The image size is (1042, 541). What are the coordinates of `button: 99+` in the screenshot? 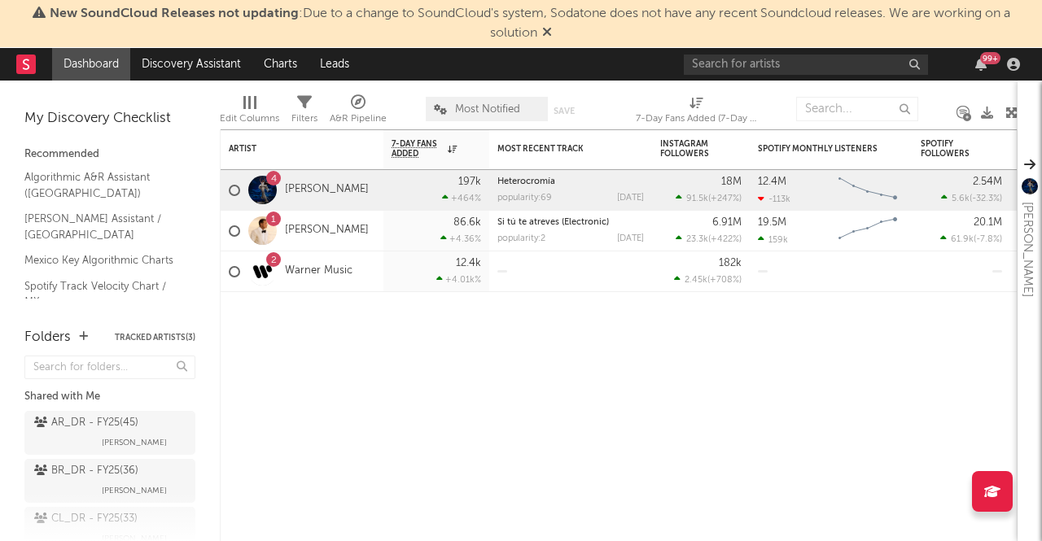 It's located at (981, 64).